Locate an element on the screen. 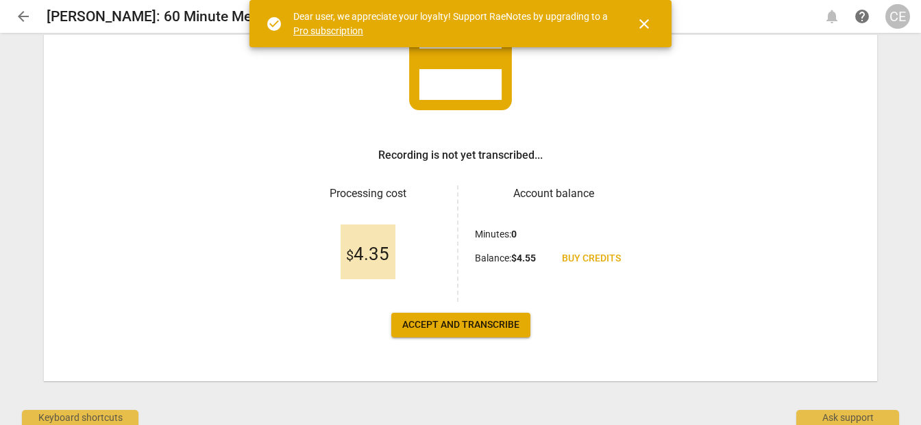 The width and height of the screenshot is (921, 425). button: Close is located at coordinates (644, 24).